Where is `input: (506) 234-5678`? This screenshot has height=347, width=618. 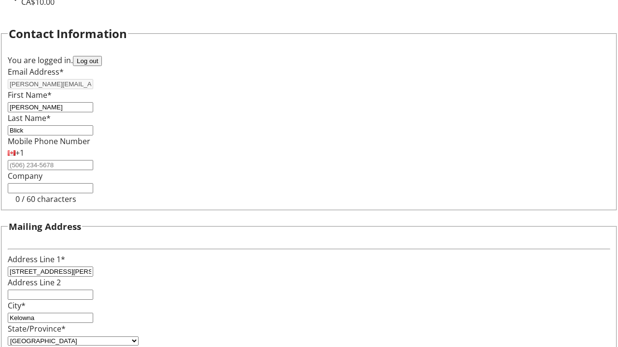 input: (506) 234-5678 is located at coordinates (50, 165).